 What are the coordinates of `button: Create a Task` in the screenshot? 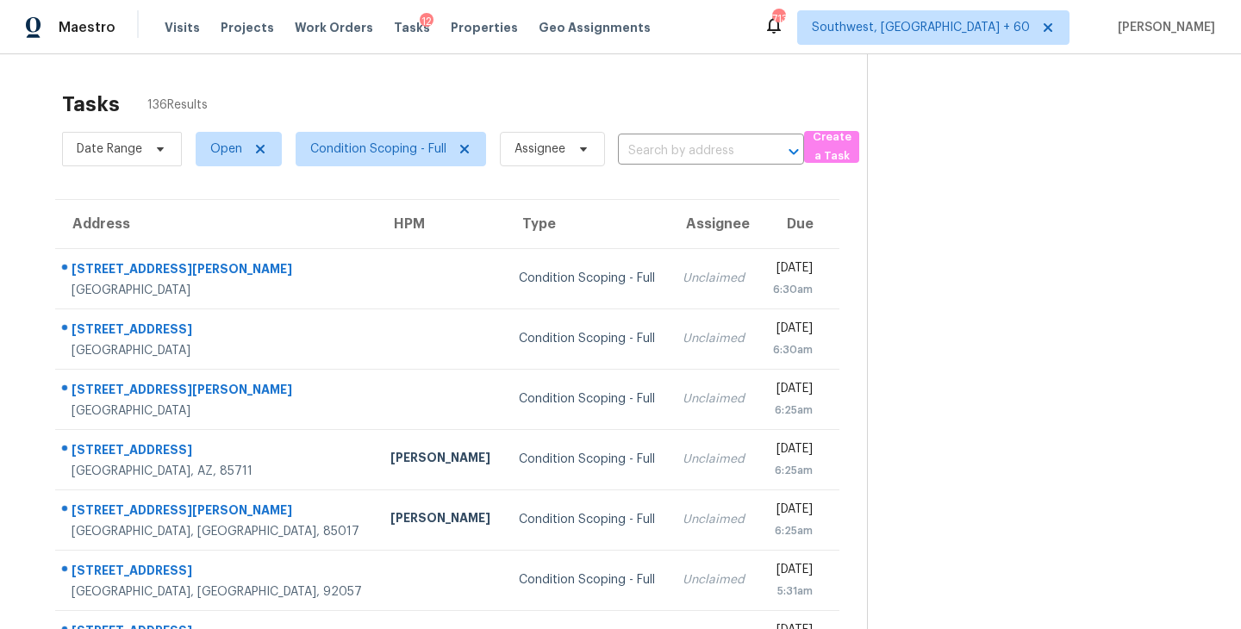 It's located at (832, 147).